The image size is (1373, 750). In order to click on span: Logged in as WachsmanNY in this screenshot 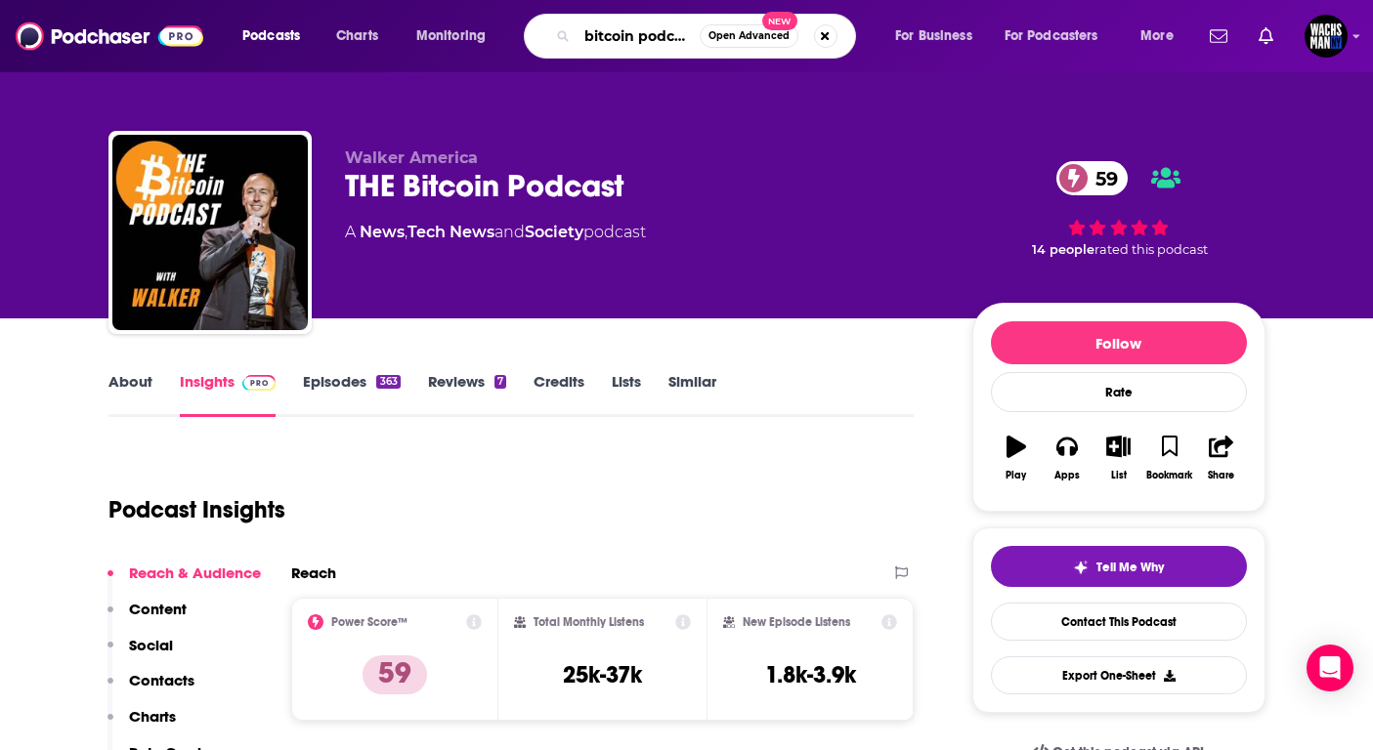, I will do `click(1326, 36)`.